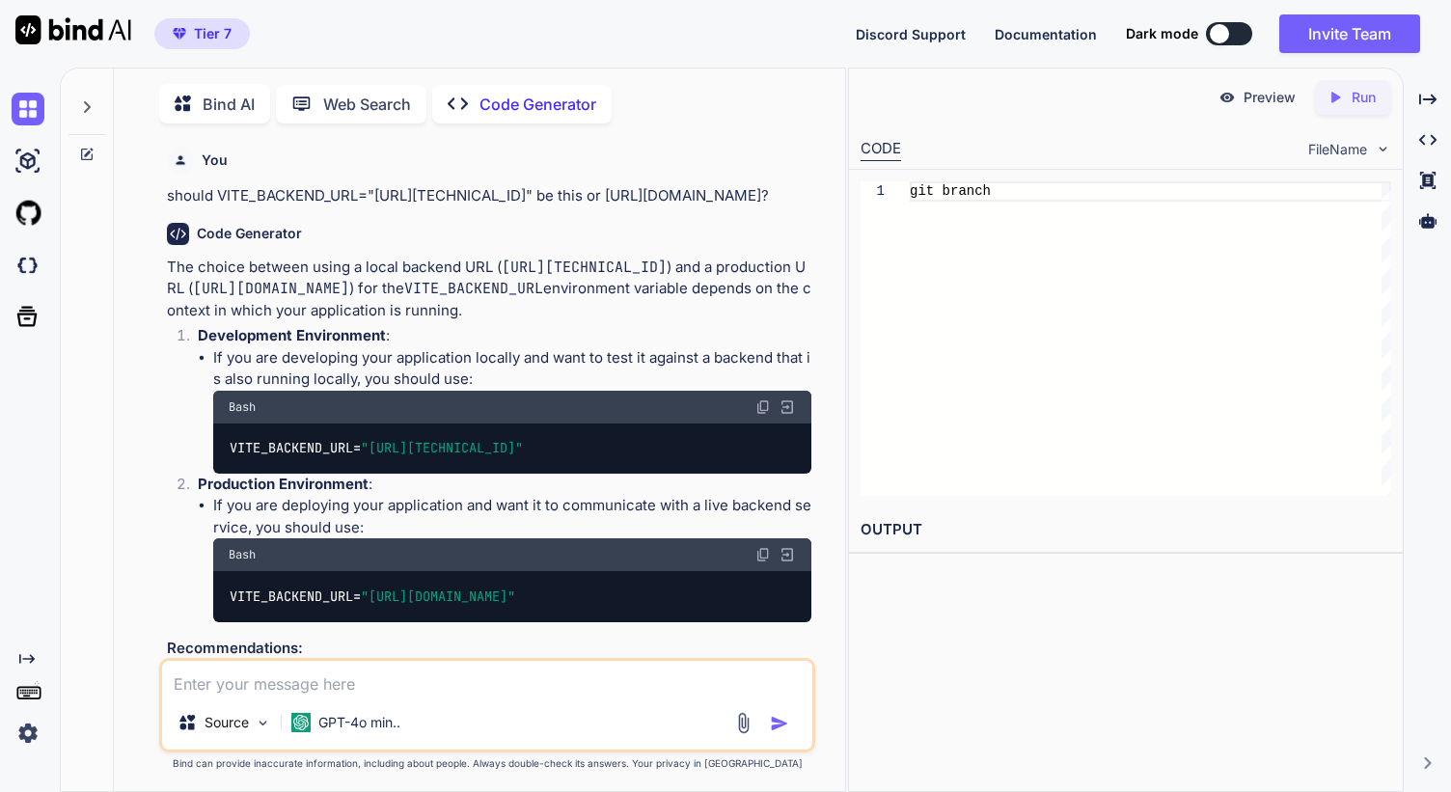 This screenshot has height=792, width=1451. Describe the element at coordinates (212, 34) in the screenshot. I see `span: Tier 7` at that location.